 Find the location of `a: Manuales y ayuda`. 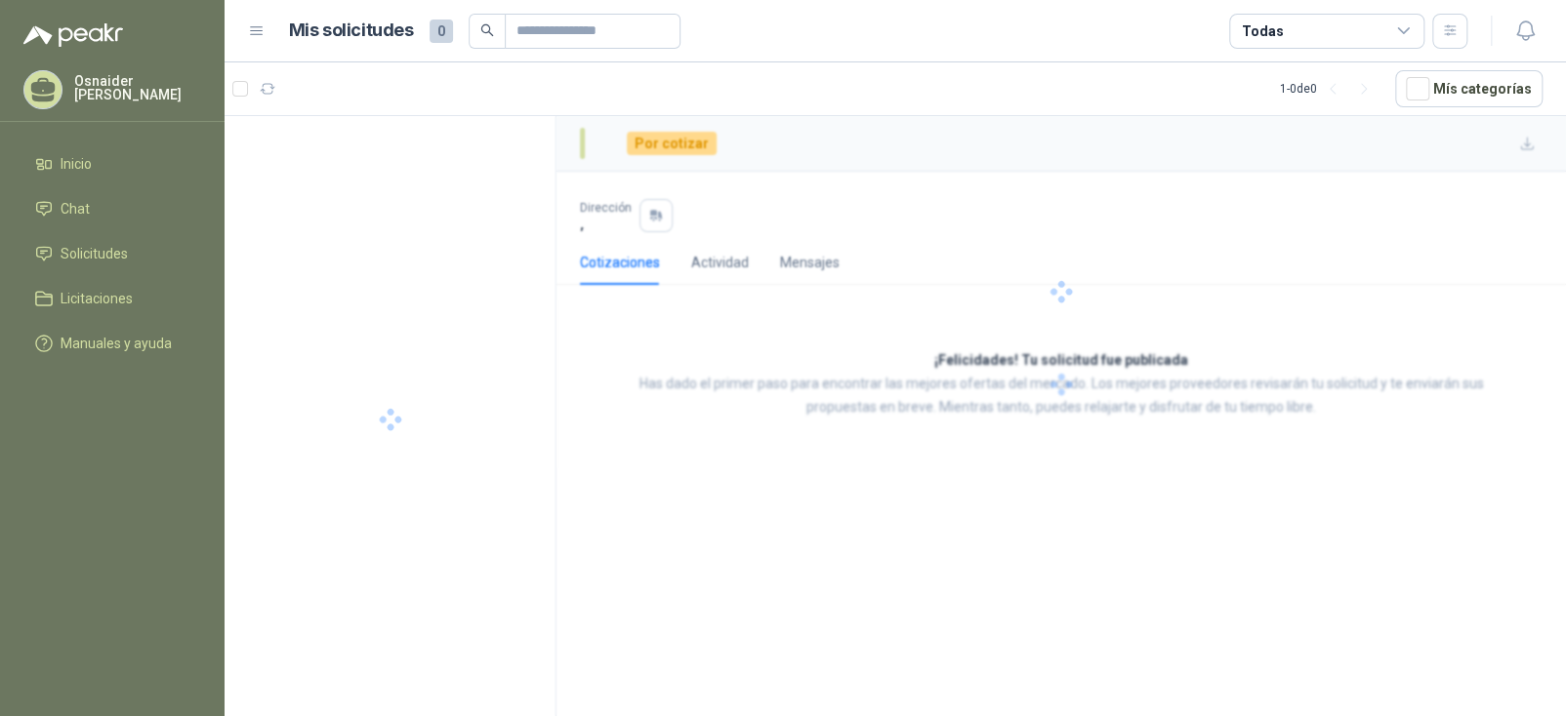

a: Manuales y ayuda is located at coordinates (112, 344).